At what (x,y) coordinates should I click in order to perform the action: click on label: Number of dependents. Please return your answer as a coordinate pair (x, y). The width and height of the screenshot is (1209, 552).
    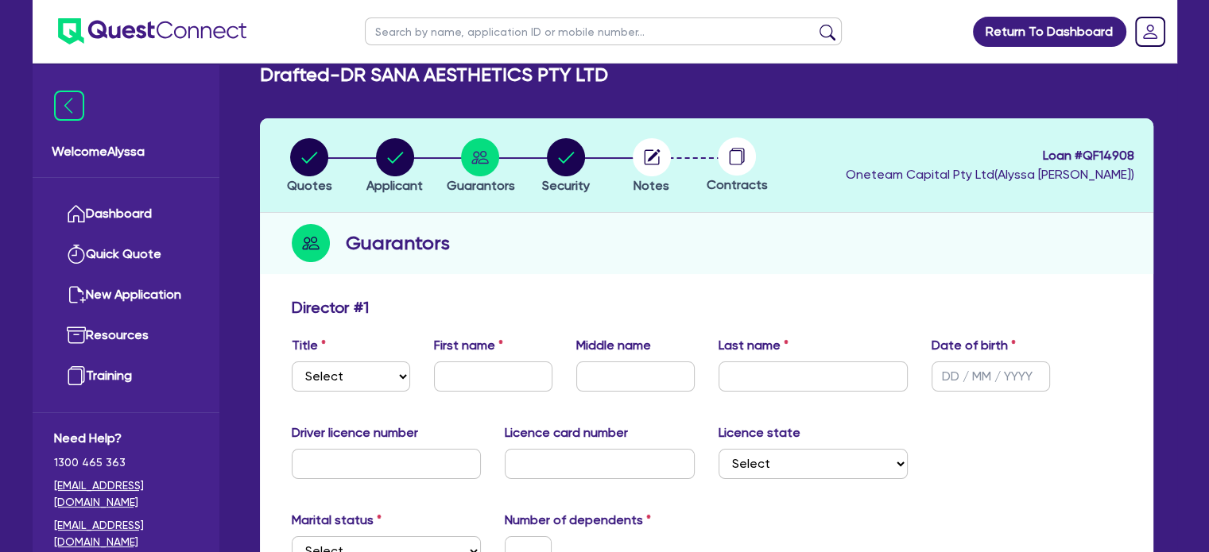
    Looking at the image, I should click on (578, 521).